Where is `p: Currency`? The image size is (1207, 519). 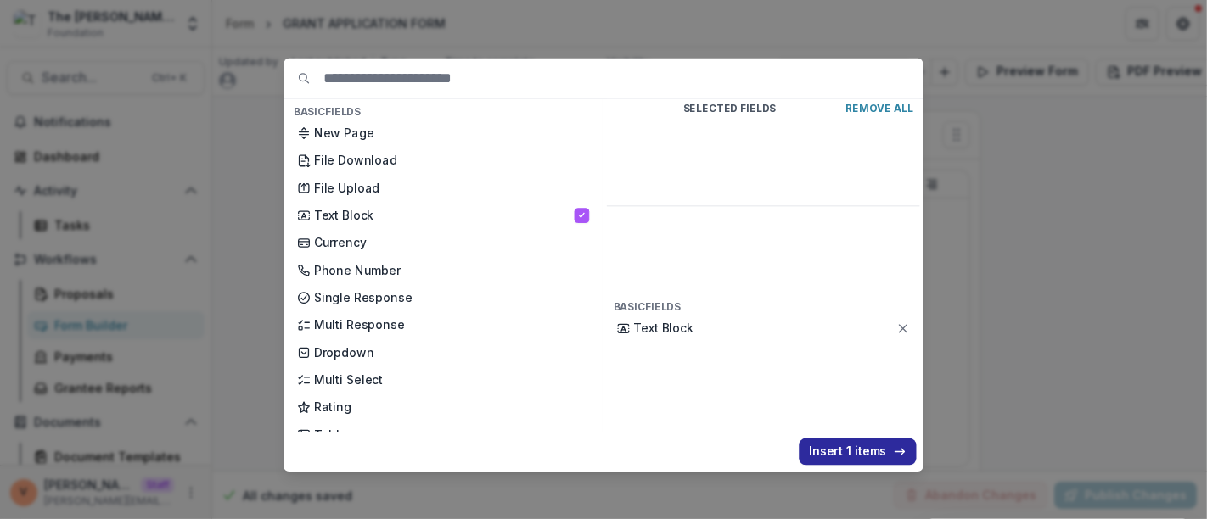
p: Currency is located at coordinates (451, 243).